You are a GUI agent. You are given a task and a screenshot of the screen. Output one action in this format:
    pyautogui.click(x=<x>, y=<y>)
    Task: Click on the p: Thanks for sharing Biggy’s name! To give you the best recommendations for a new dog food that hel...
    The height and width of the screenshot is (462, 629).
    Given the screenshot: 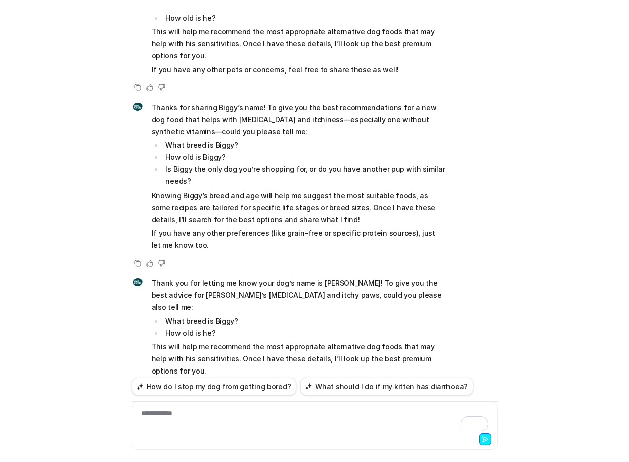 What is the action you would take?
    pyautogui.click(x=299, y=120)
    